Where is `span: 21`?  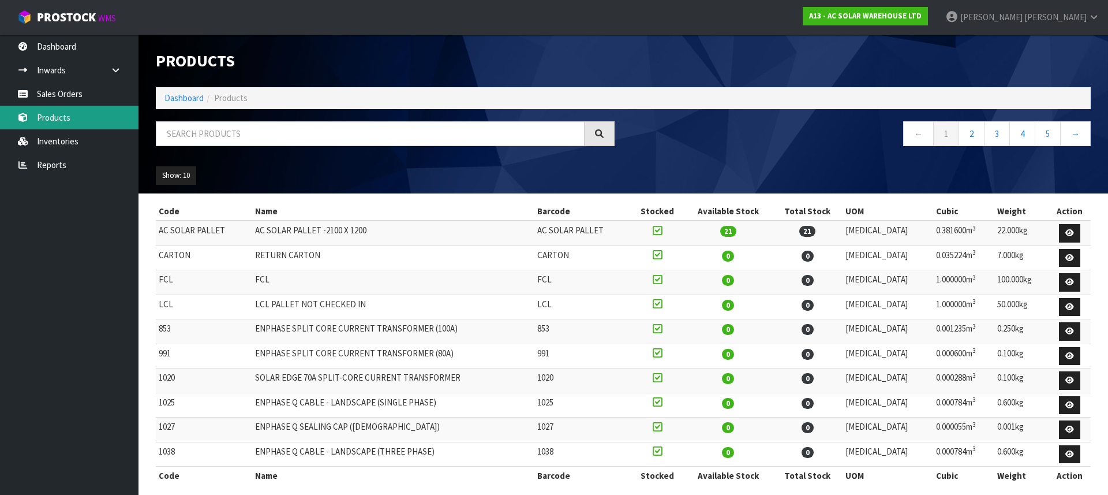 span: 21 is located at coordinates (807, 231).